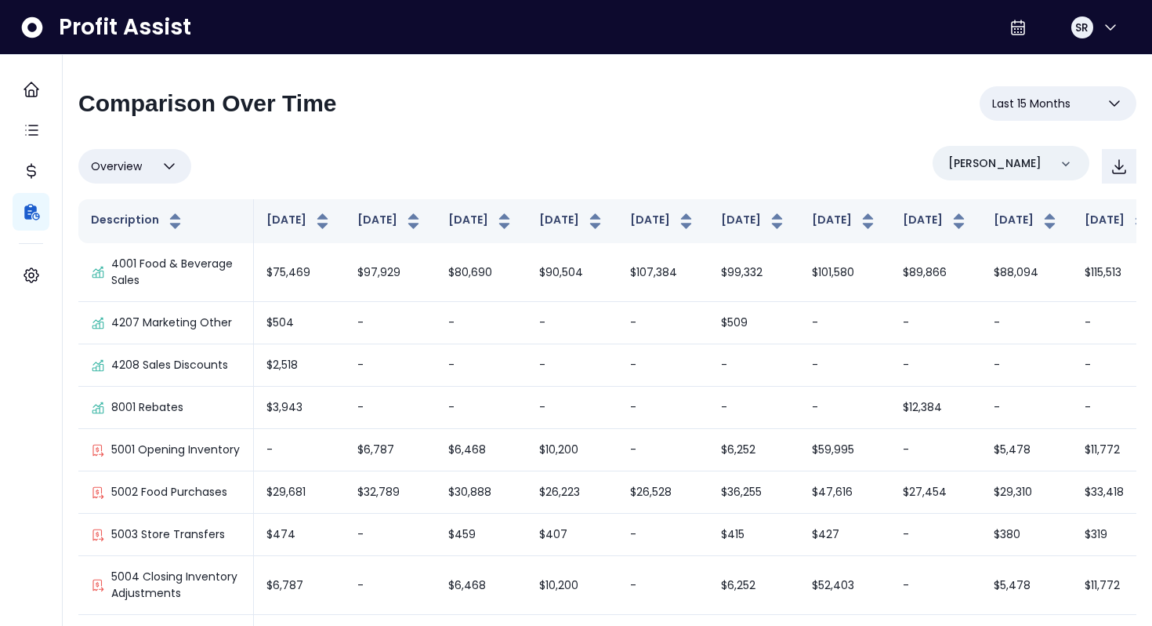 The width and height of the screenshot is (1152, 626). I want to click on button: Description, so click(138, 221).